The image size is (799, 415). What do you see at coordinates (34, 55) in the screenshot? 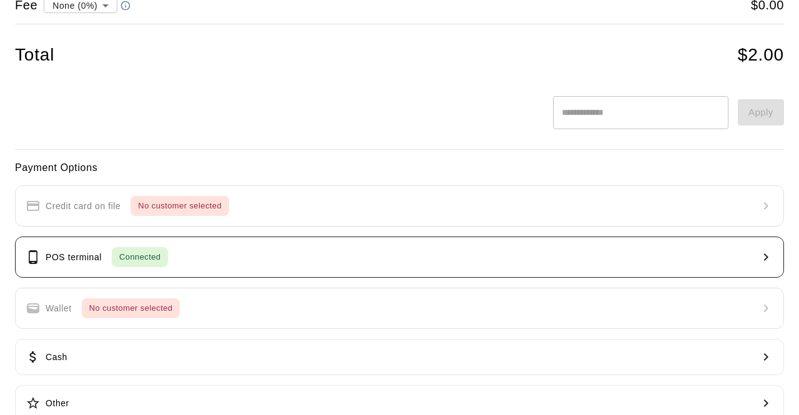
I see `h4: Total` at bounding box center [34, 55].